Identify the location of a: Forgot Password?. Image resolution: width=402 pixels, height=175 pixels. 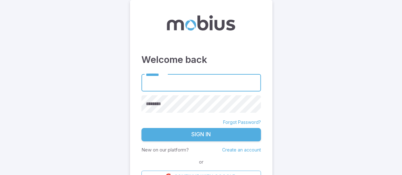
(242, 122).